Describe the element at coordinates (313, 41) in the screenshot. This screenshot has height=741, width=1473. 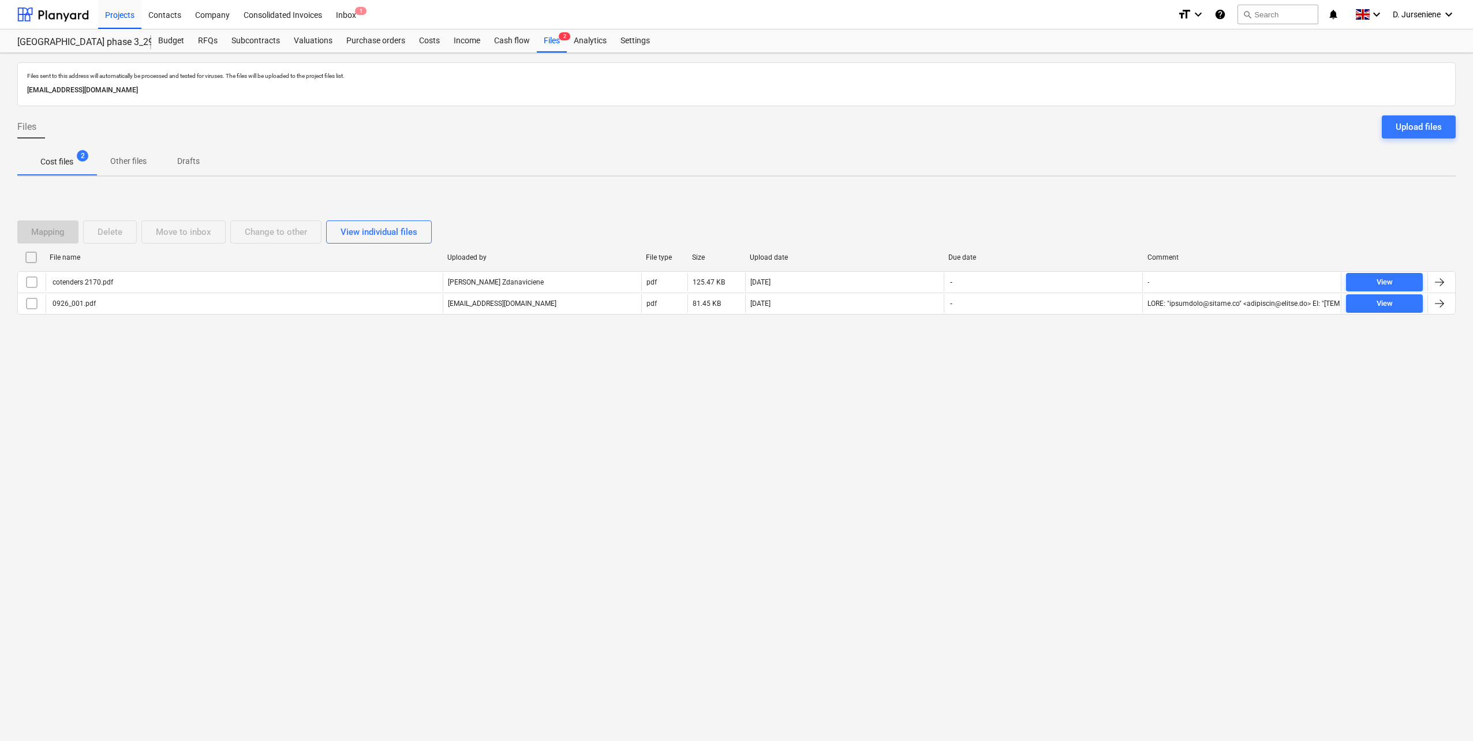
I see `a: Valuations` at that location.